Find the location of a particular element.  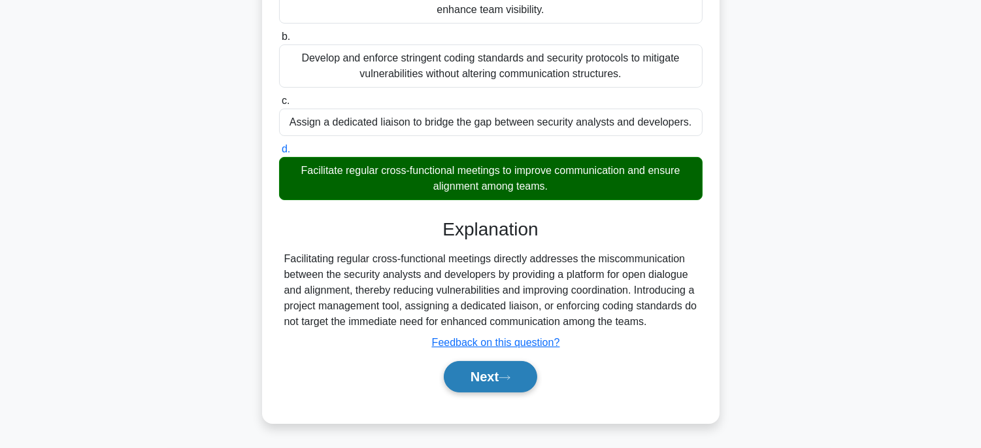

div: Facilitate regular cross-functional meetings to improve communication and ensure alignment among ... is located at coordinates (491, 178).